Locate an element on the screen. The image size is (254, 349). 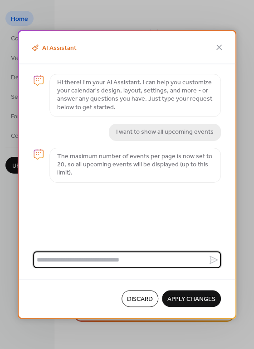
span: Discard is located at coordinates (140, 299).